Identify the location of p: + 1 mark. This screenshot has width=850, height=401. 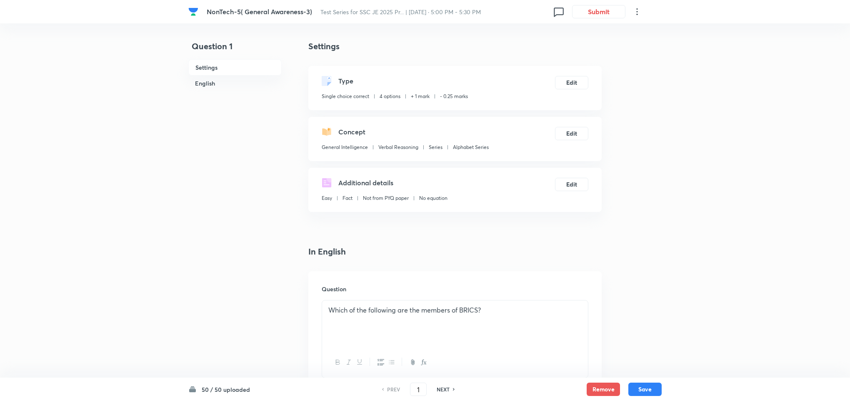
(420, 96).